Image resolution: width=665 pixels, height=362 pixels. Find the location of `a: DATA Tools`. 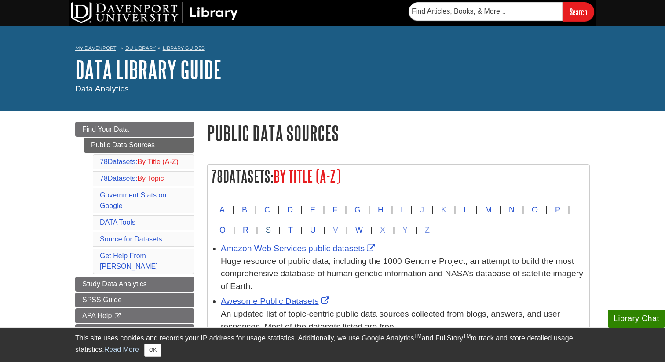

a: DATA Tools is located at coordinates (117, 222).